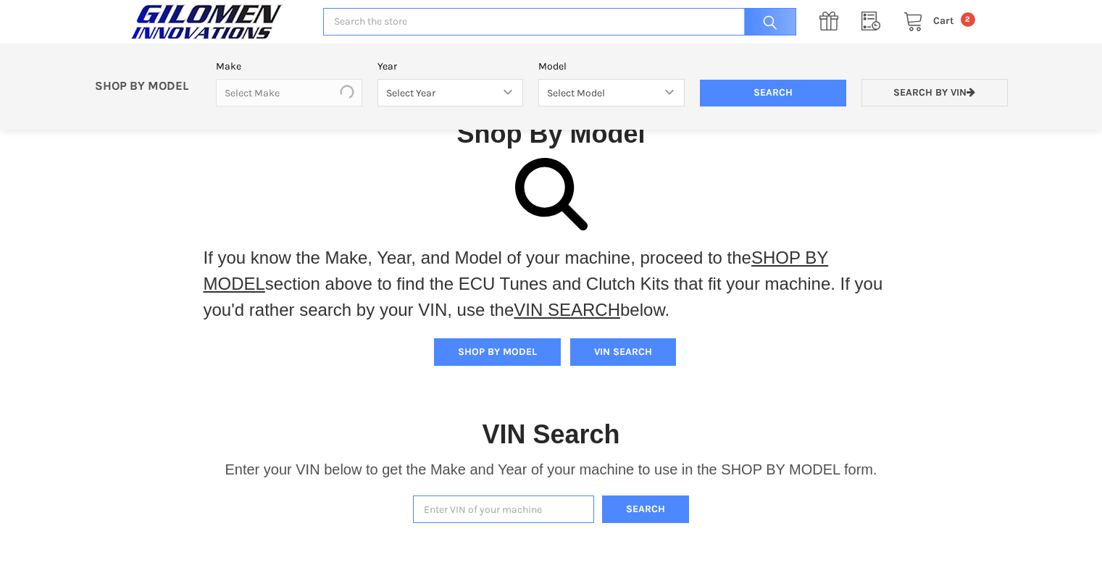 The height and width of the screenshot is (573, 1102). Describe the element at coordinates (217, 22) in the screenshot. I see `a: GILOMEN INNOVATIONS` at that location.